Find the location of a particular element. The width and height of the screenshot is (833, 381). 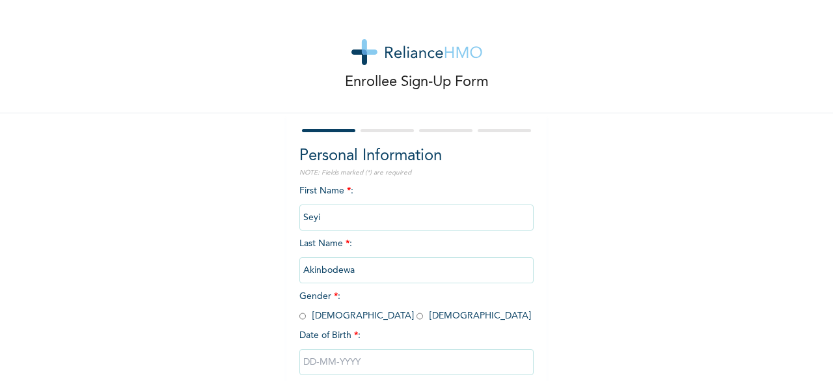

input: Enter your first name is located at coordinates (417, 217).